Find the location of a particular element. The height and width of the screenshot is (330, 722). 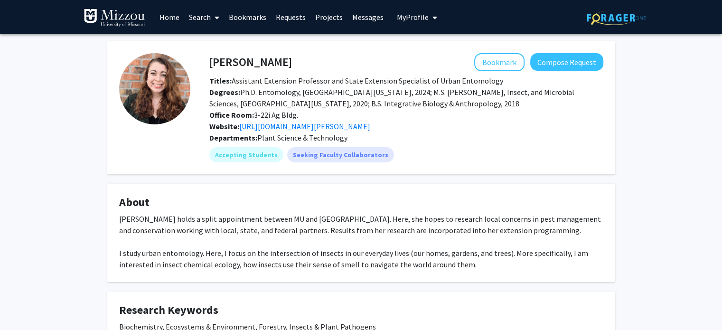

b: Departments: is located at coordinates (233, 138).